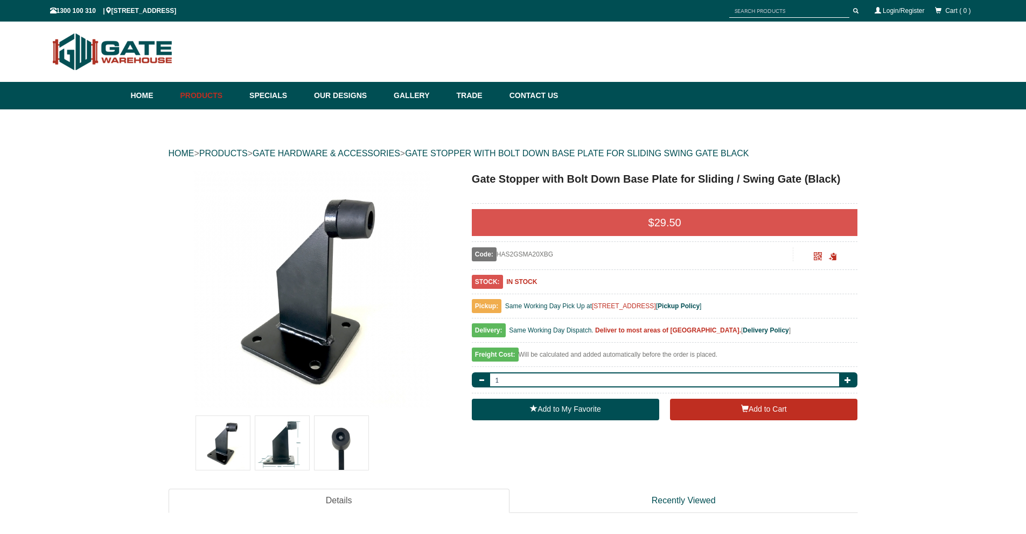  I want to click on span: Cart ( 0 ), so click(957, 11).